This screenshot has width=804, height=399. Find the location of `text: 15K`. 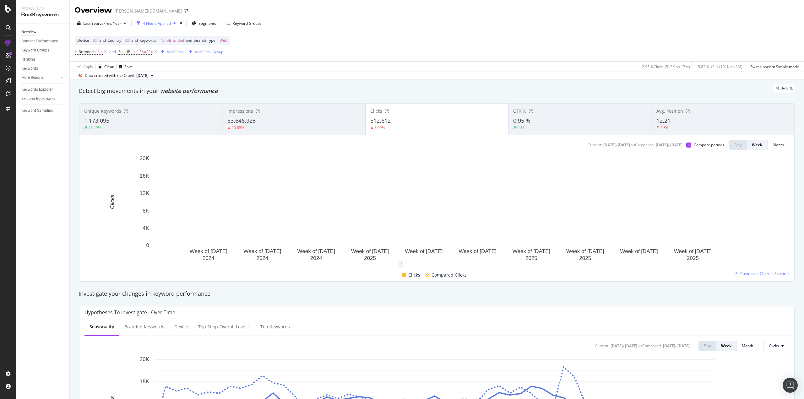

text: 15K is located at coordinates (144, 381).